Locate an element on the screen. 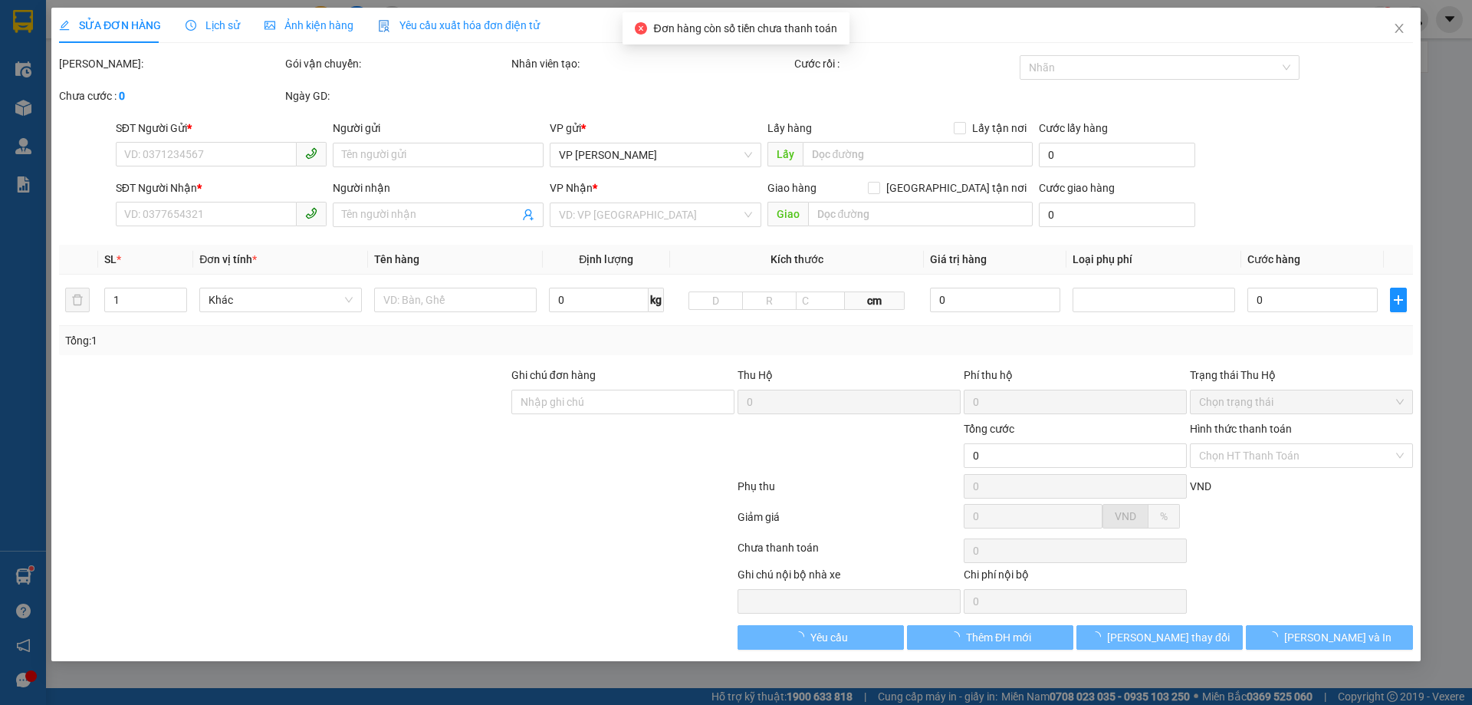 This screenshot has height=705, width=1472. input: VD: Bàn, Ghế is located at coordinates (455, 300).